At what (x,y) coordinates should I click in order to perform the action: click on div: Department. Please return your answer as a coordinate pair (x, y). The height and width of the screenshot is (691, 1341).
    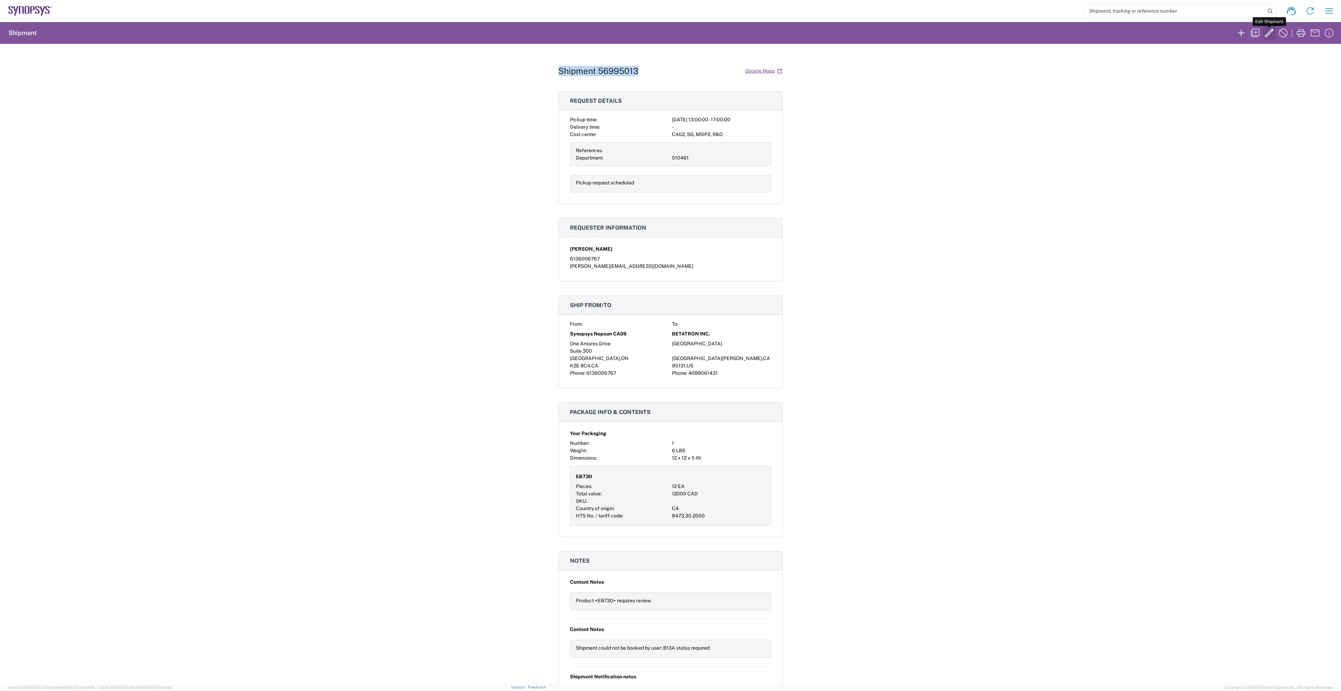
    Looking at the image, I should click on (623, 158).